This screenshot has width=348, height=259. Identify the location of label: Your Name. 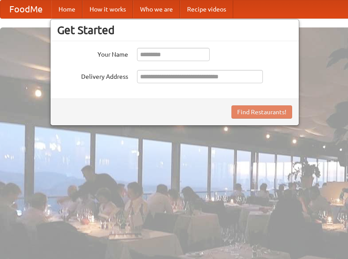
(93, 53).